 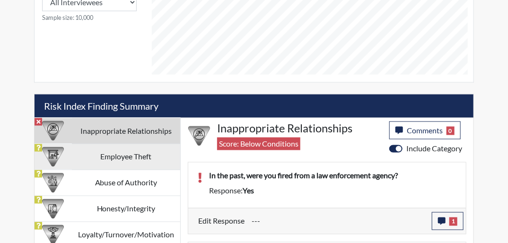 I want to click on label: Include Category, so click(x=434, y=149).